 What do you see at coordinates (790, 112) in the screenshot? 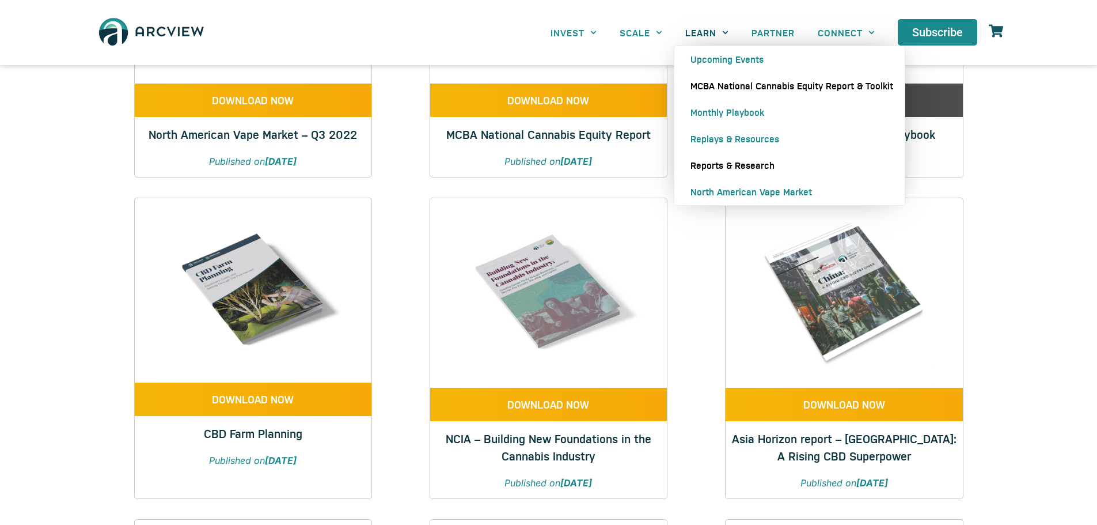
I see `a: Monthly Playbook` at bounding box center [790, 112].